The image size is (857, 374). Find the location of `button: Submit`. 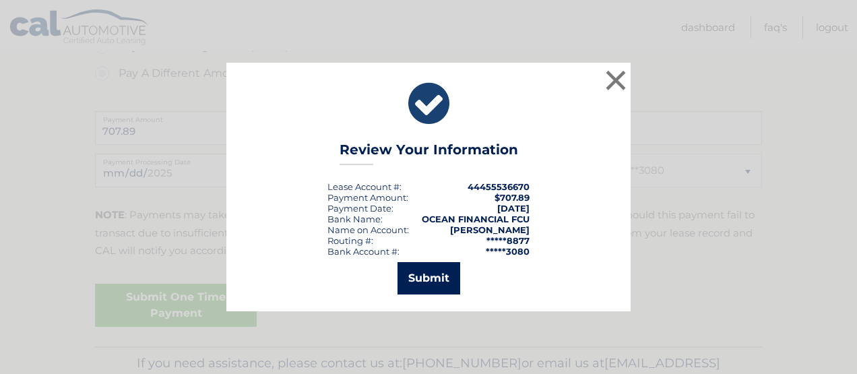

button: Submit is located at coordinates (429, 278).